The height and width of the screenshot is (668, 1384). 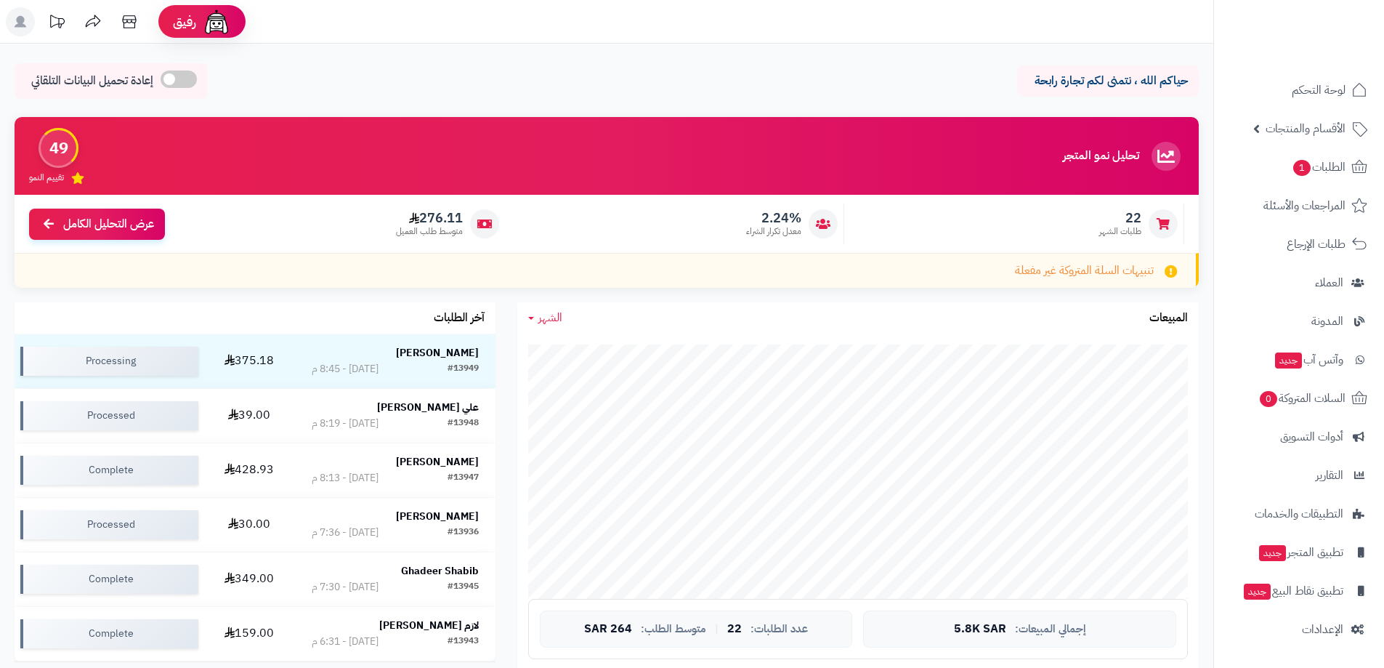 What do you see at coordinates (1299, 629) in the screenshot?
I see `a: الإعدادات` at bounding box center [1299, 629].